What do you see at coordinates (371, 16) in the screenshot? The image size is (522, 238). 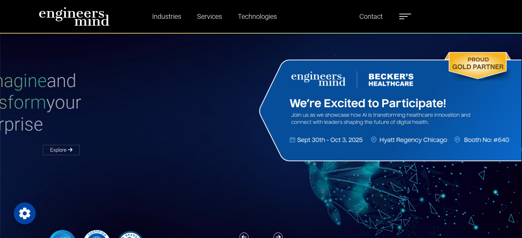 I see `a: Contact` at bounding box center [371, 16].